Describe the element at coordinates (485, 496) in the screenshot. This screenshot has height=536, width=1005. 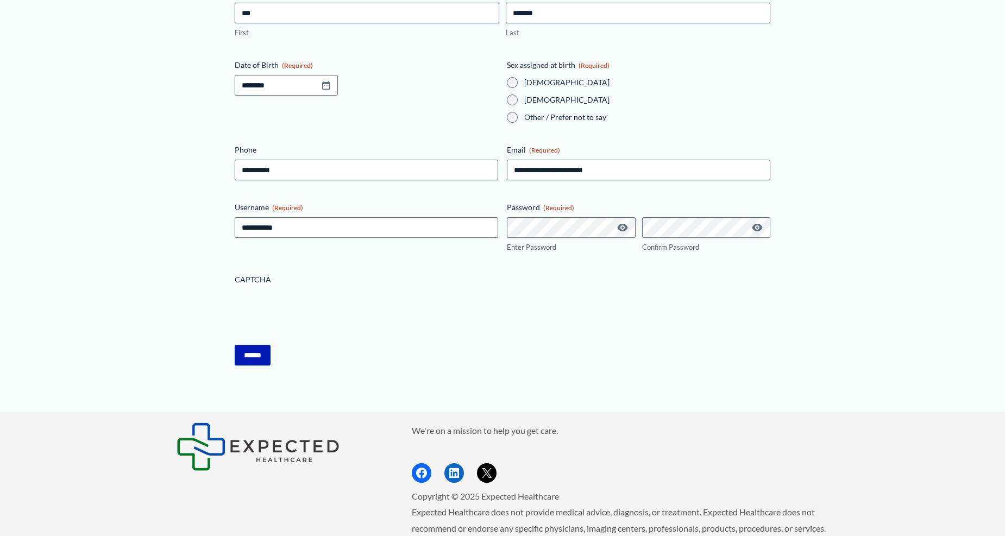
I see `span: Copyright © 2025 Expected Healthcare` at that location.